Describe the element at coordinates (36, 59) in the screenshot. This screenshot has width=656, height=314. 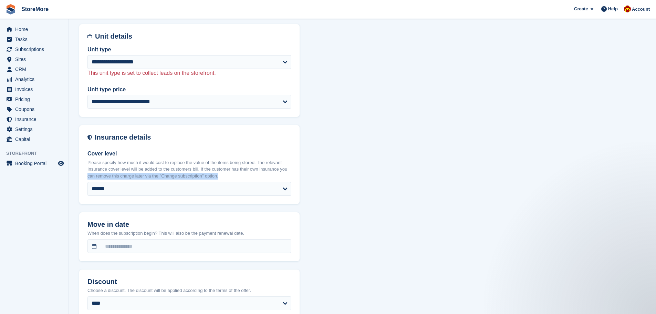
I see `span: Sites` at that location.